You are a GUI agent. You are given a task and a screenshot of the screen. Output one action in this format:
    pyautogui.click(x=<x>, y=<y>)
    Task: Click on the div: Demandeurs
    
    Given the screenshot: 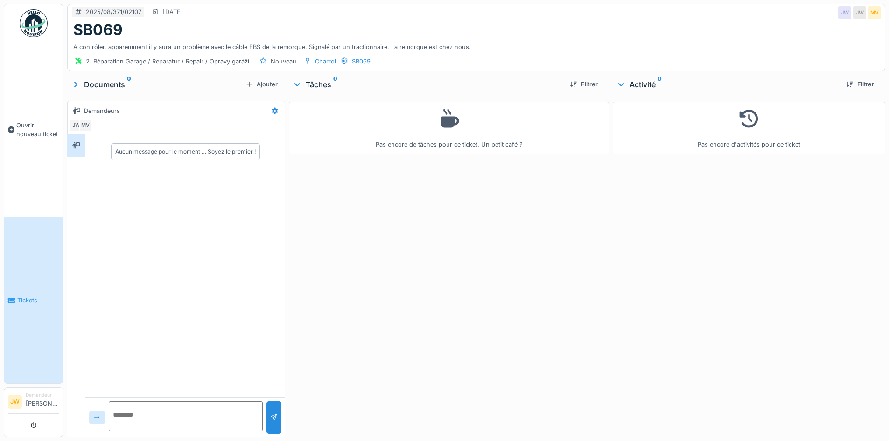 What is the action you would take?
    pyautogui.click(x=102, y=111)
    